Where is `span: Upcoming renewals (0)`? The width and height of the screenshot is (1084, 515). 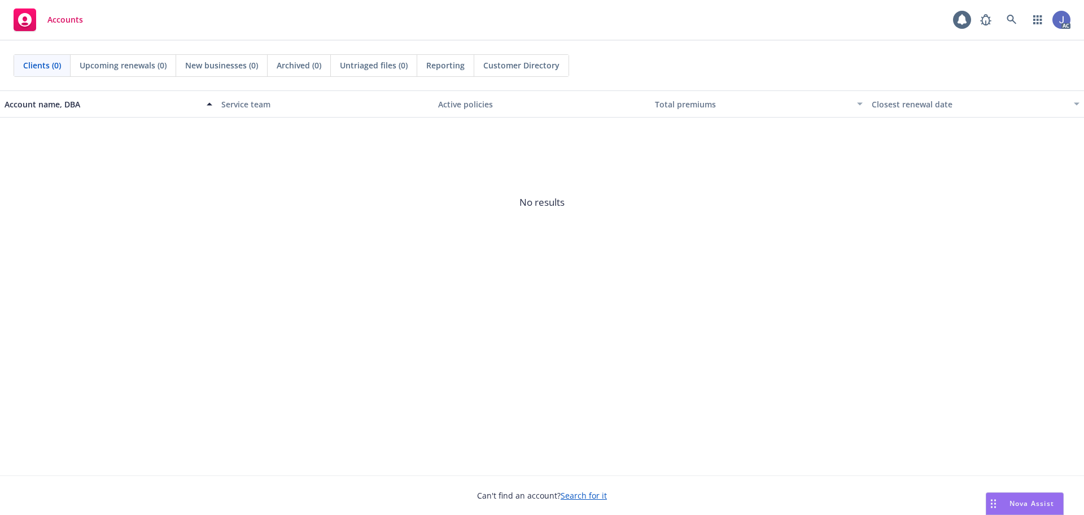
span: Upcoming renewals (0) is located at coordinates (123, 65).